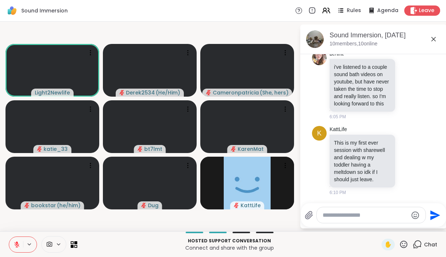 The image size is (446, 257). I want to click on a: KattLife, so click(338, 130).